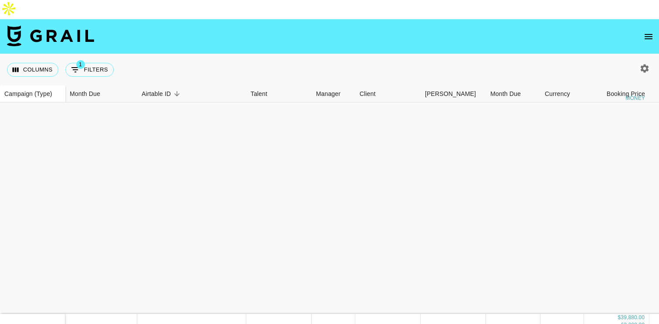 The image size is (659, 324). What do you see at coordinates (453, 94) in the screenshot?
I see `div: Booker` at bounding box center [453, 94].